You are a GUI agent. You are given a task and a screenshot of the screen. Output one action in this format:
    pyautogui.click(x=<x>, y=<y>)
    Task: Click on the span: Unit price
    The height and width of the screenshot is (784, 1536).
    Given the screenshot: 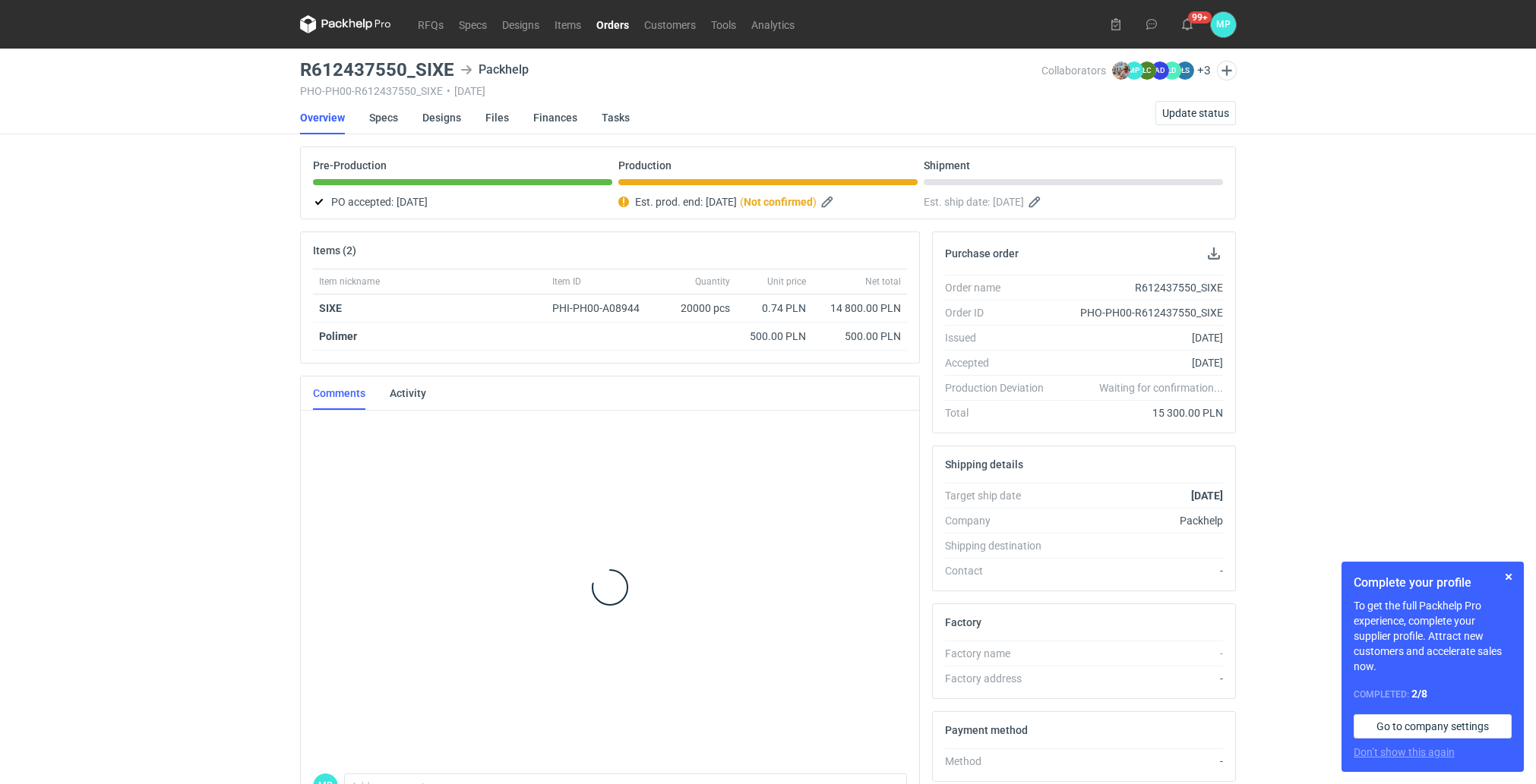 What is the action you would take?
    pyautogui.click(x=786, y=281)
    